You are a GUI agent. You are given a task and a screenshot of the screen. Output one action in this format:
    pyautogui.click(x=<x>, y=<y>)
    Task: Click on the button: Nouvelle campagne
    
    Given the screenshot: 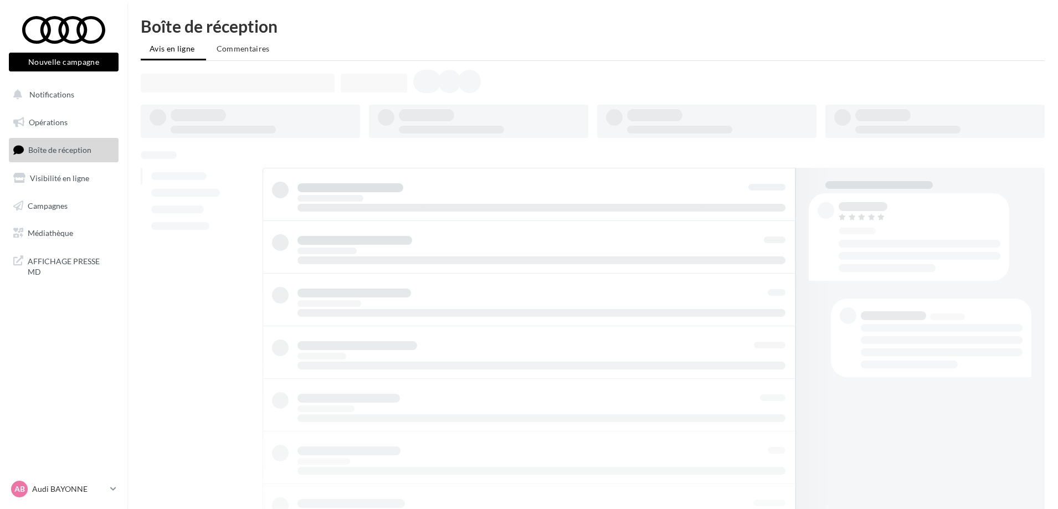 What is the action you would take?
    pyautogui.click(x=64, y=62)
    